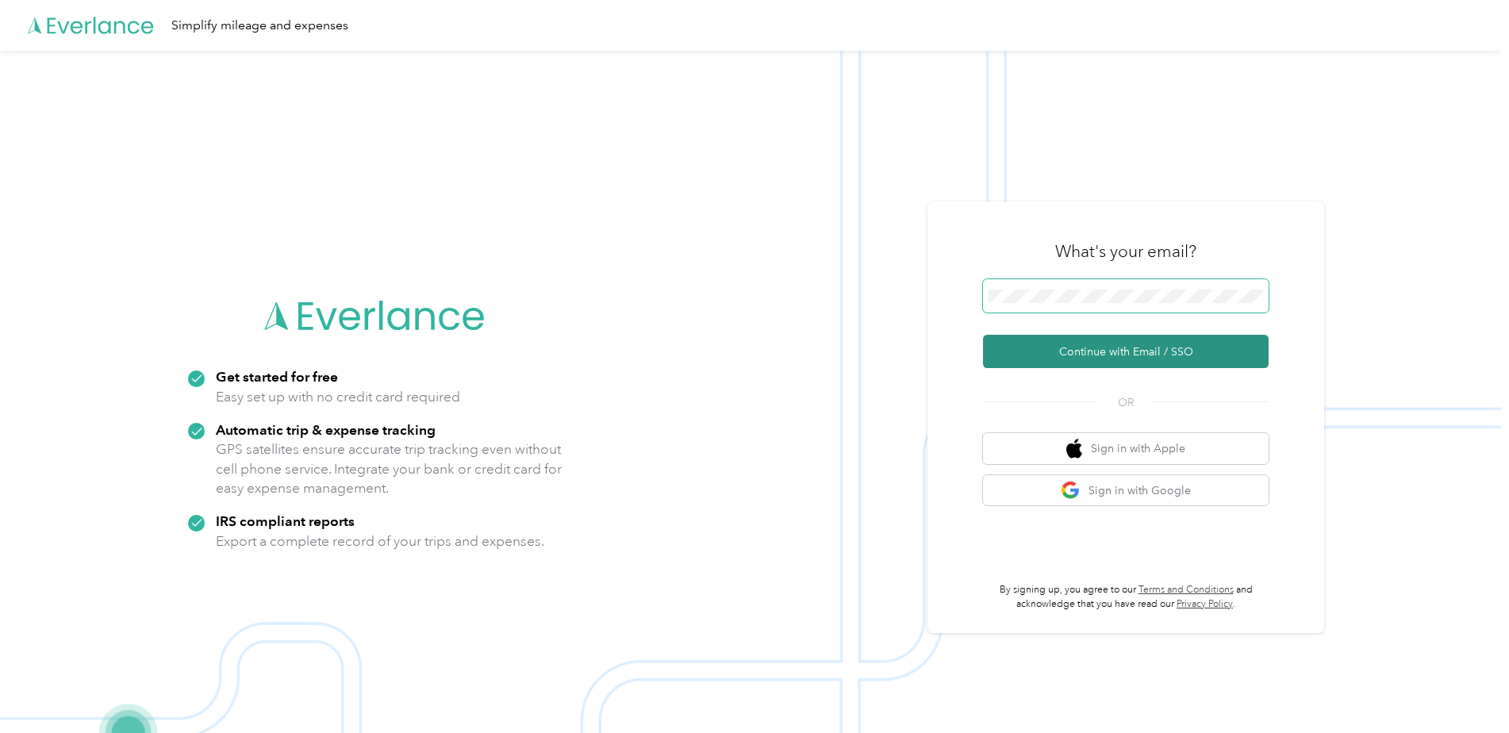 This screenshot has width=1509, height=733. I want to click on strong: Automatic trip & expense tracking, so click(325, 429).